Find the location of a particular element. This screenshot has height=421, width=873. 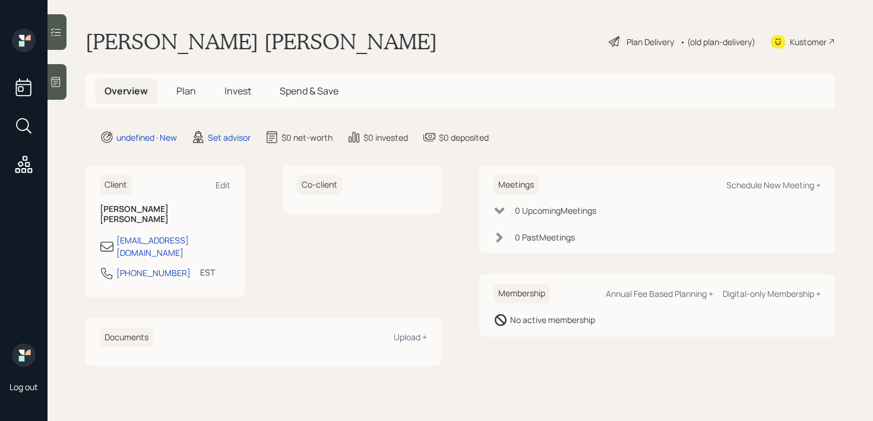

span: Invest is located at coordinates (238, 91).